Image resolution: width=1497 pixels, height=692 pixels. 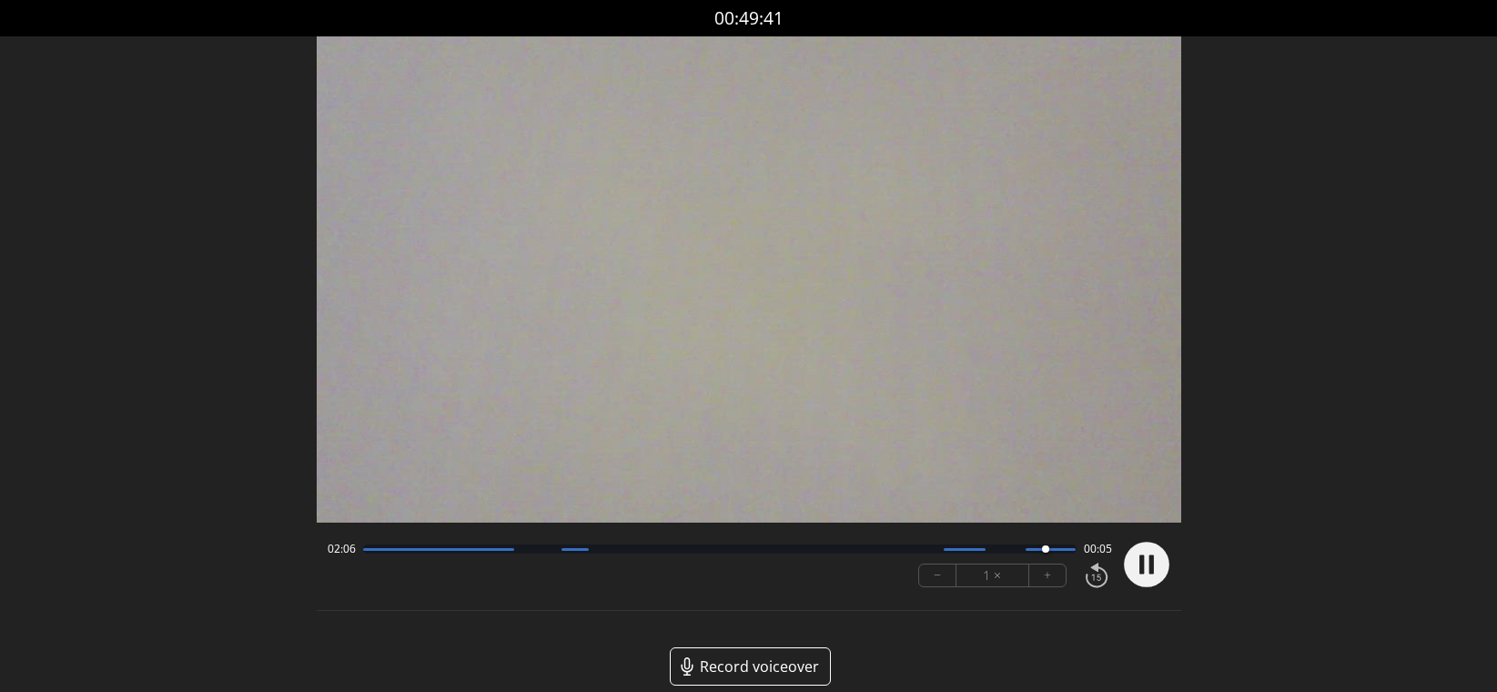 I want to click on a: Record voiceover, so click(x=750, y=666).